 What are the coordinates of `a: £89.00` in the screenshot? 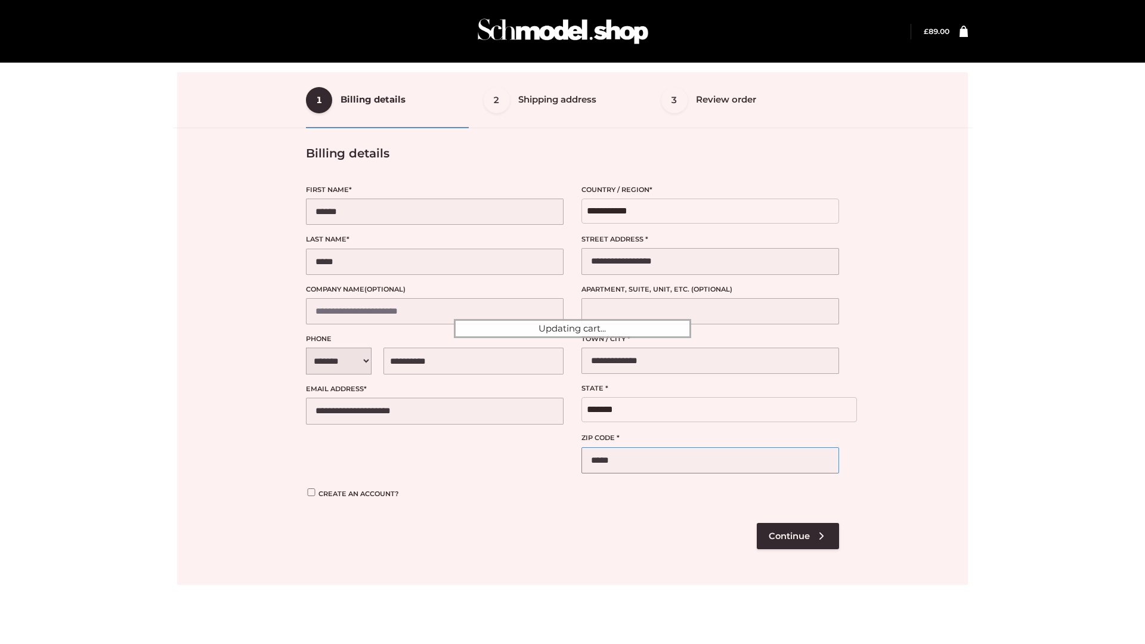 It's located at (936, 31).